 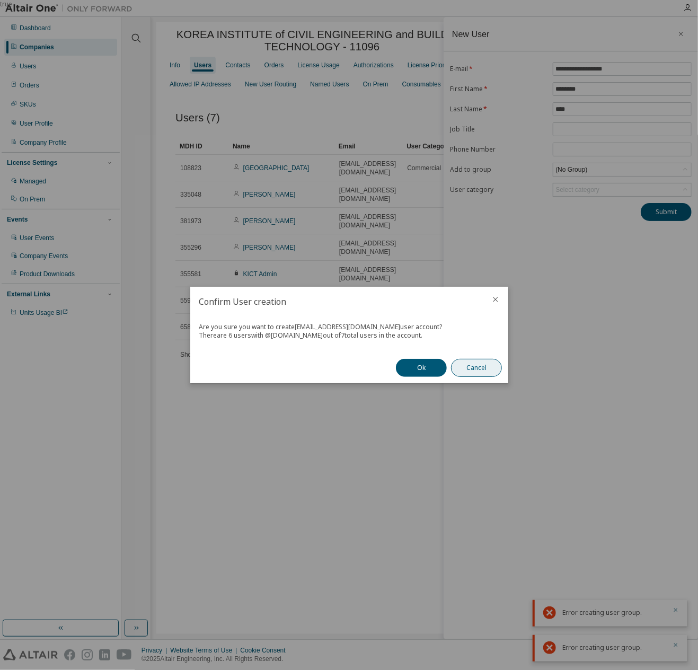 What do you see at coordinates (421, 368) in the screenshot?
I see `button: Ok` at bounding box center [421, 368].